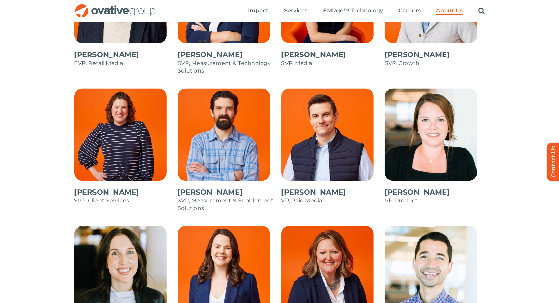 This screenshot has width=559, height=303. Describe the element at coordinates (296, 11) in the screenshot. I see `span: Services` at that location.